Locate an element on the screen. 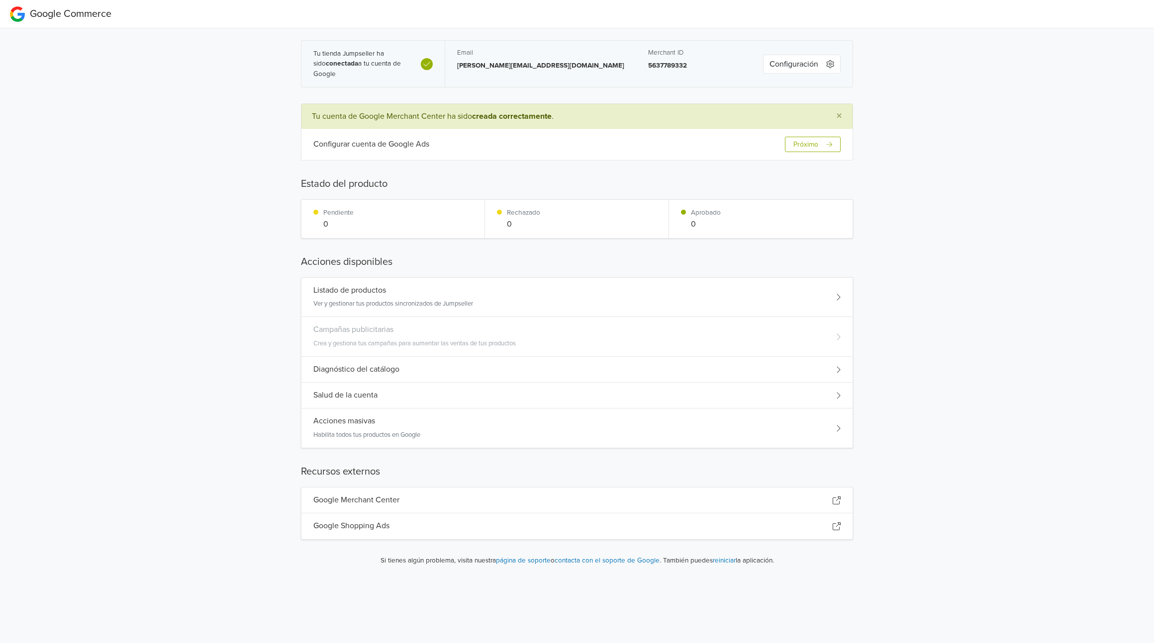 The image size is (1154, 643). div: Listado de productosVer y gestionar tus productos sincronizados de Jumpseller is located at coordinates (577, 298).